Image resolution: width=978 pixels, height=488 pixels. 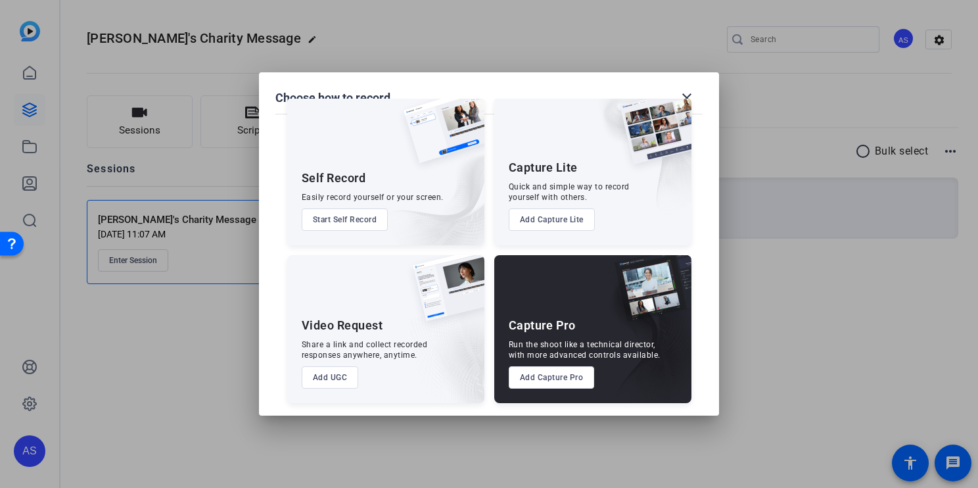 What do you see at coordinates (342, 325) in the screenshot?
I see `div: Video Request` at bounding box center [342, 325].